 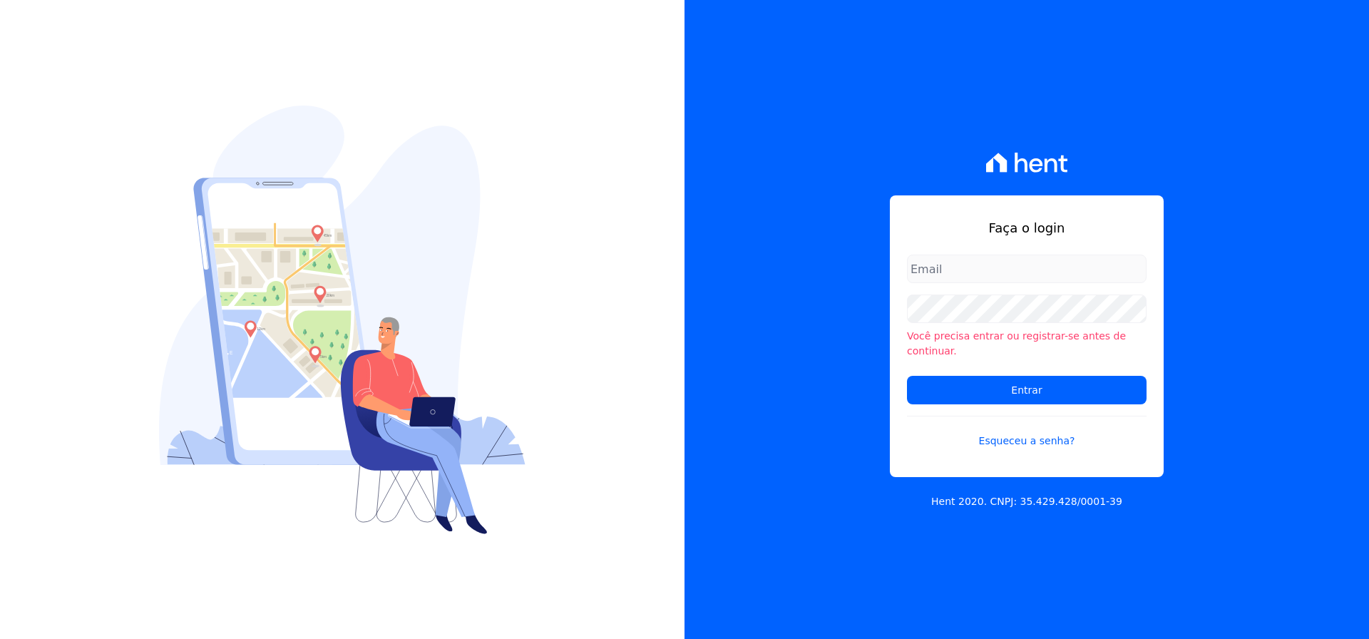 What do you see at coordinates (1027, 228) in the screenshot?
I see `h1: Faça o login` at bounding box center [1027, 228].